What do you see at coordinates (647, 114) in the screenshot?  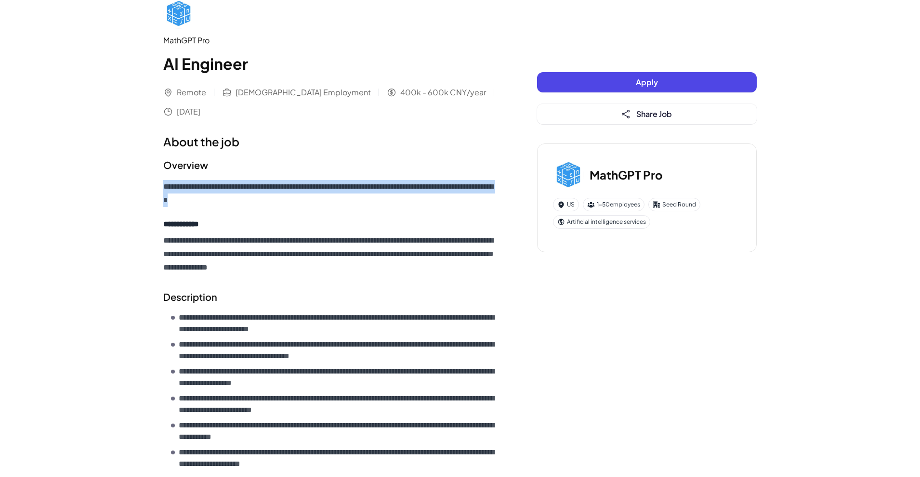 I see `button: Share Job` at bounding box center [647, 114].